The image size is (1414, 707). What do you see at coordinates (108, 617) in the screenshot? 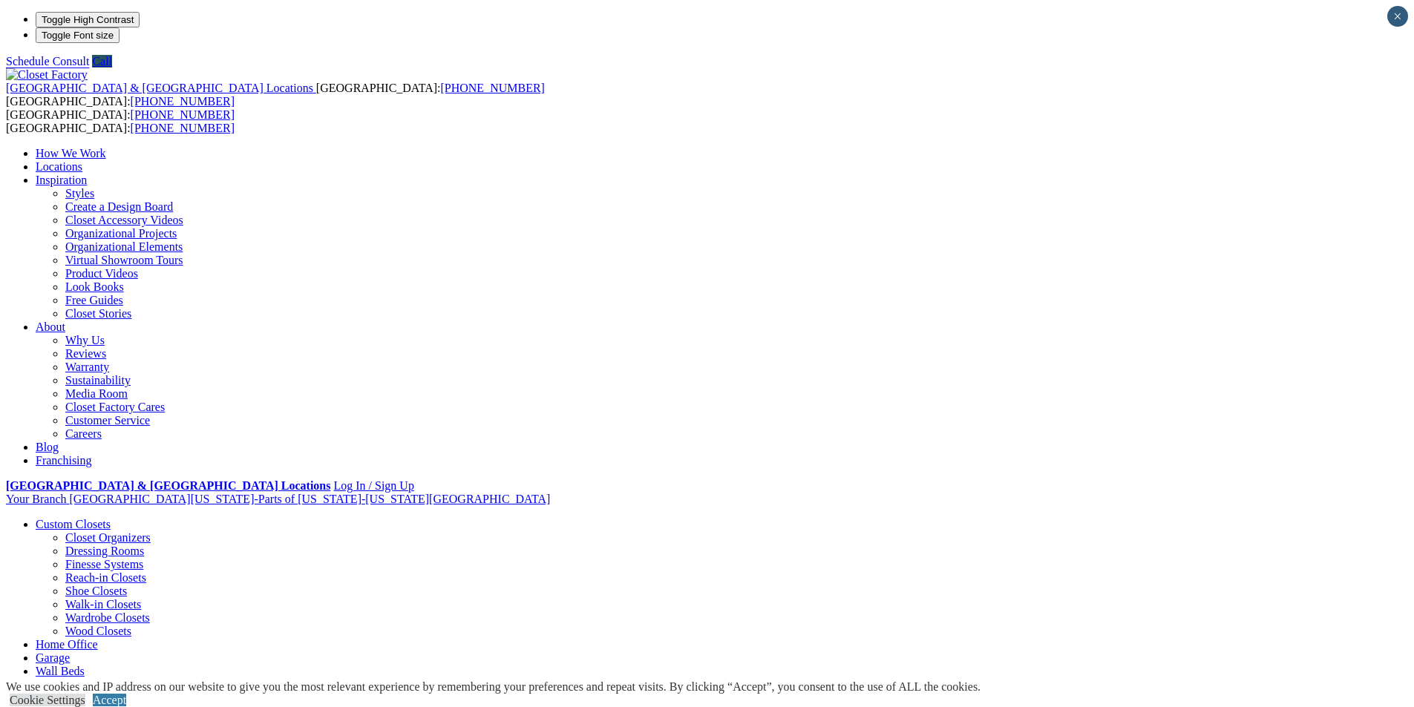
I see `a: Wardrobe Closets` at bounding box center [108, 617].